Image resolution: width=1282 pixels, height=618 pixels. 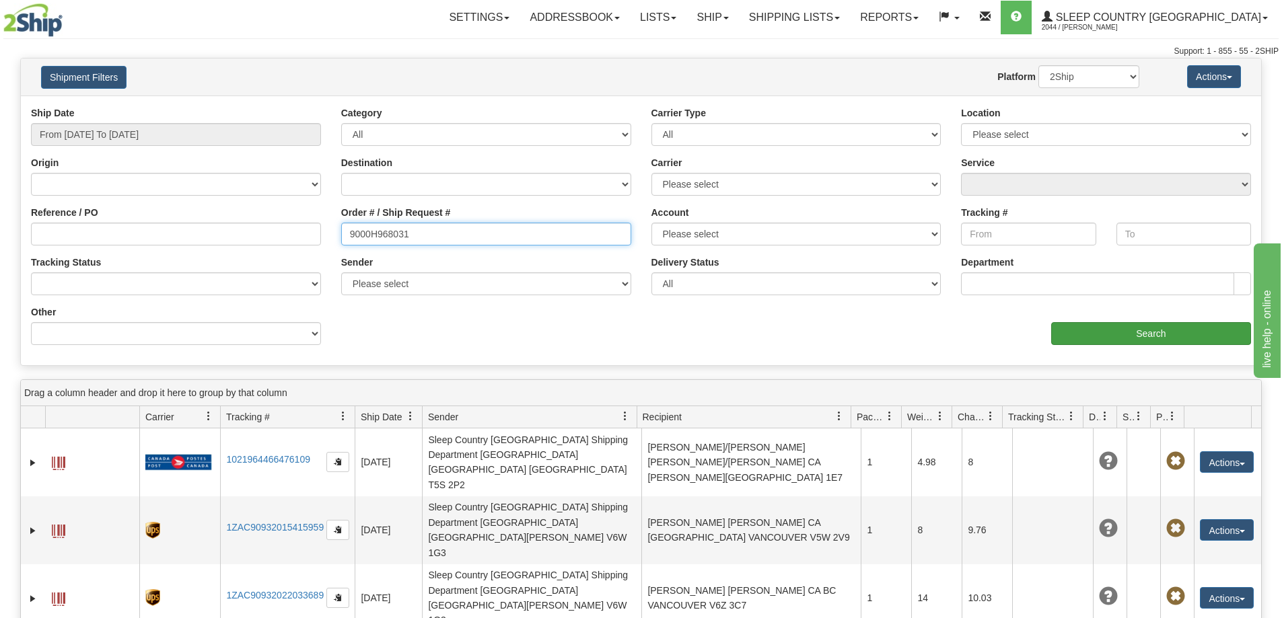 I want to click on label: Location, so click(x=980, y=113).